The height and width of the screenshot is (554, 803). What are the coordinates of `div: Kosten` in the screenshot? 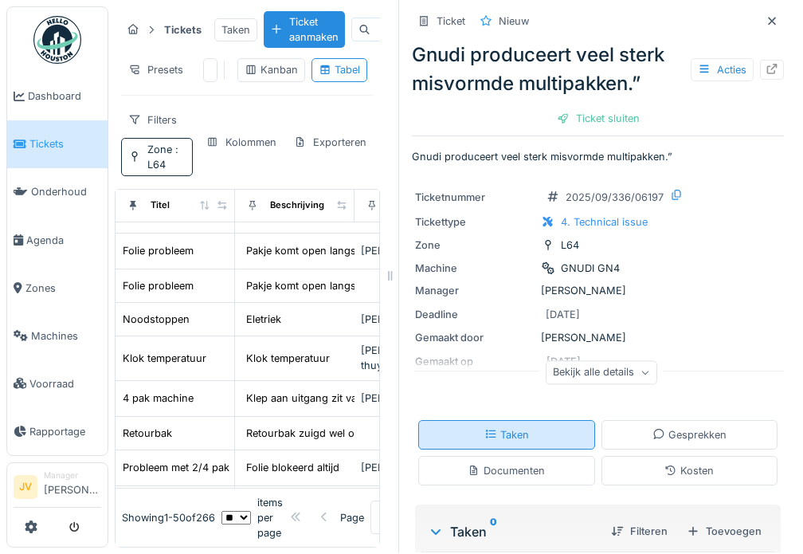 It's located at (689, 470).